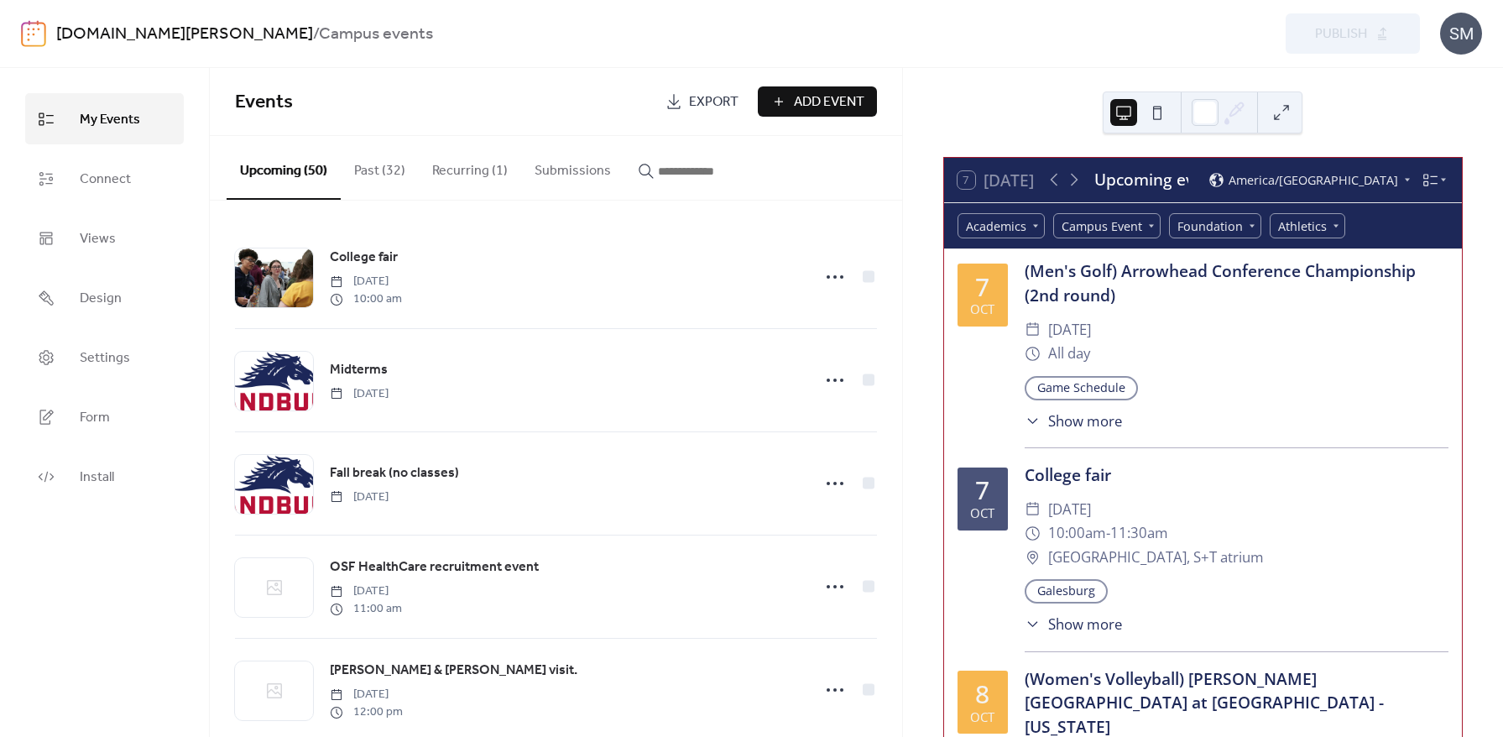  What do you see at coordinates (701, 102) in the screenshot?
I see `a: Export` at bounding box center [701, 102].